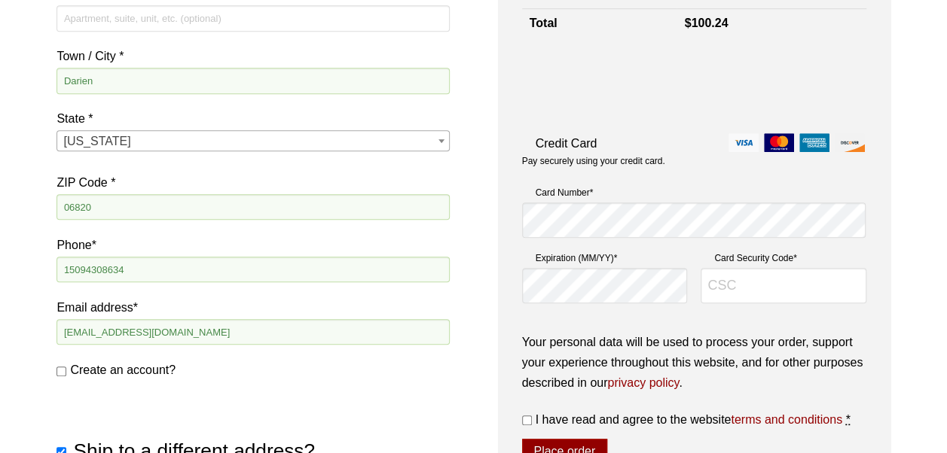 The width and height of the screenshot is (947, 453). I want to click on span: Create an account?, so click(123, 370).